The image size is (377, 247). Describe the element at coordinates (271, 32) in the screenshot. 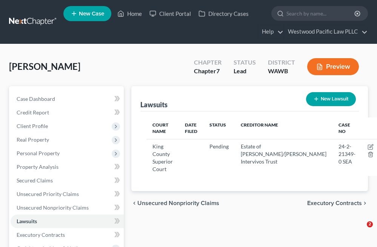

I see `a: Help` at that location.